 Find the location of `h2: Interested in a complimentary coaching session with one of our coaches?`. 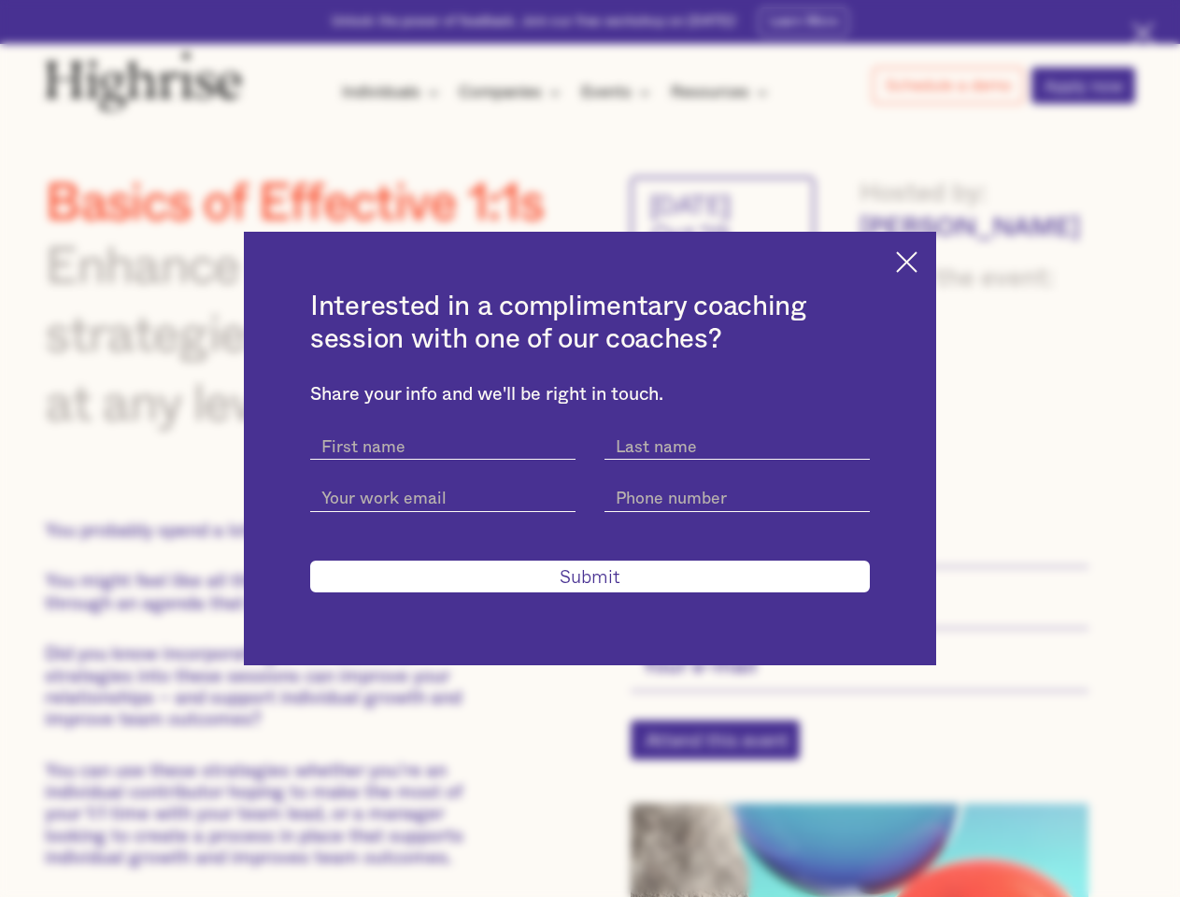

h2: Interested in a complimentary coaching session with one of our coaches? is located at coordinates (589, 322).